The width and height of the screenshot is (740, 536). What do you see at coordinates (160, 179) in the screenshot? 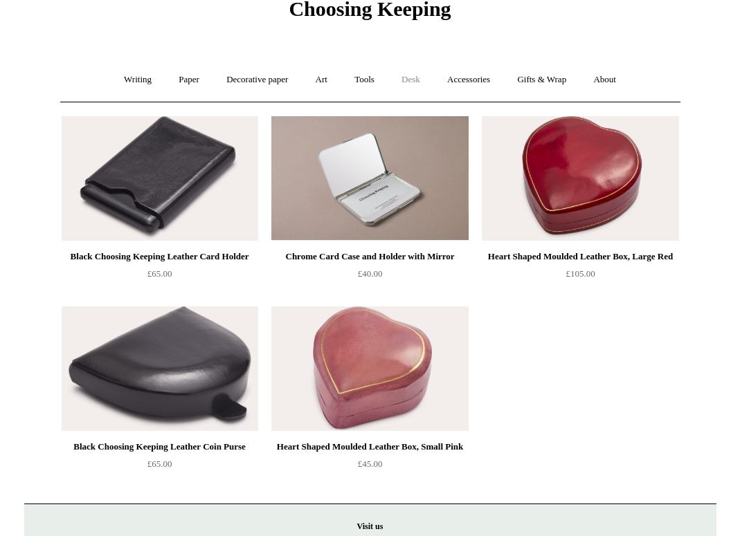
I see `img: Black Choosing Keeping Leather Card Holder` at bounding box center [160, 179].